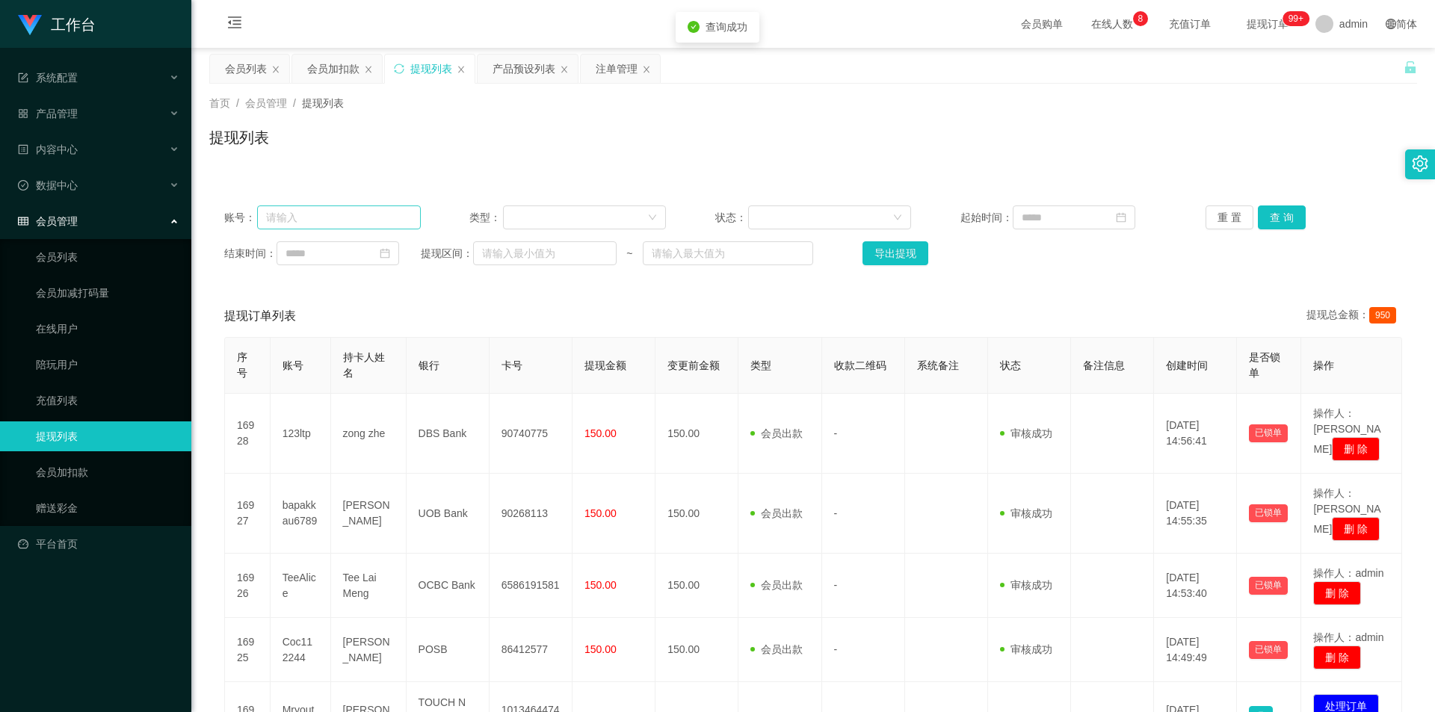 This screenshot has width=1435, height=712. What do you see at coordinates (693, 365) in the screenshot?
I see `span: 变更前金额` at bounding box center [693, 365].